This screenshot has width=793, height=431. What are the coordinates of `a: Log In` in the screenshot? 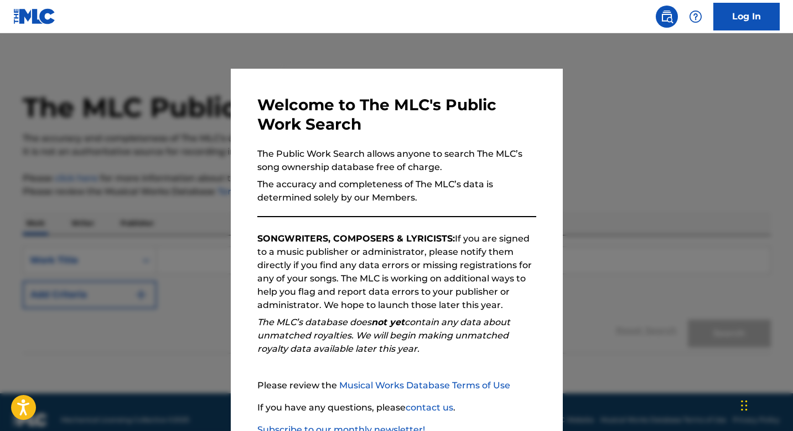 It's located at (747, 17).